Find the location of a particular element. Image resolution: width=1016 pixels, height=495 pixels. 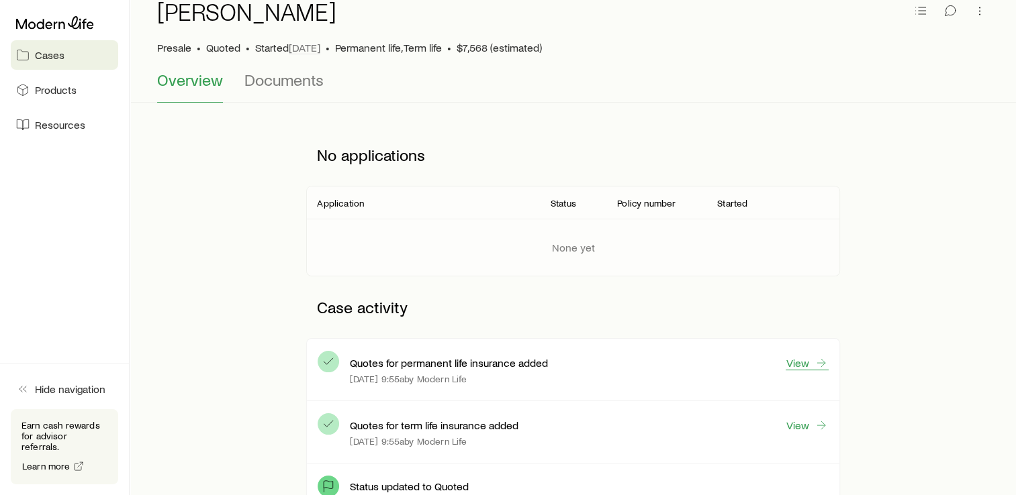

p: Status updated to Quoted is located at coordinates (409, 487).